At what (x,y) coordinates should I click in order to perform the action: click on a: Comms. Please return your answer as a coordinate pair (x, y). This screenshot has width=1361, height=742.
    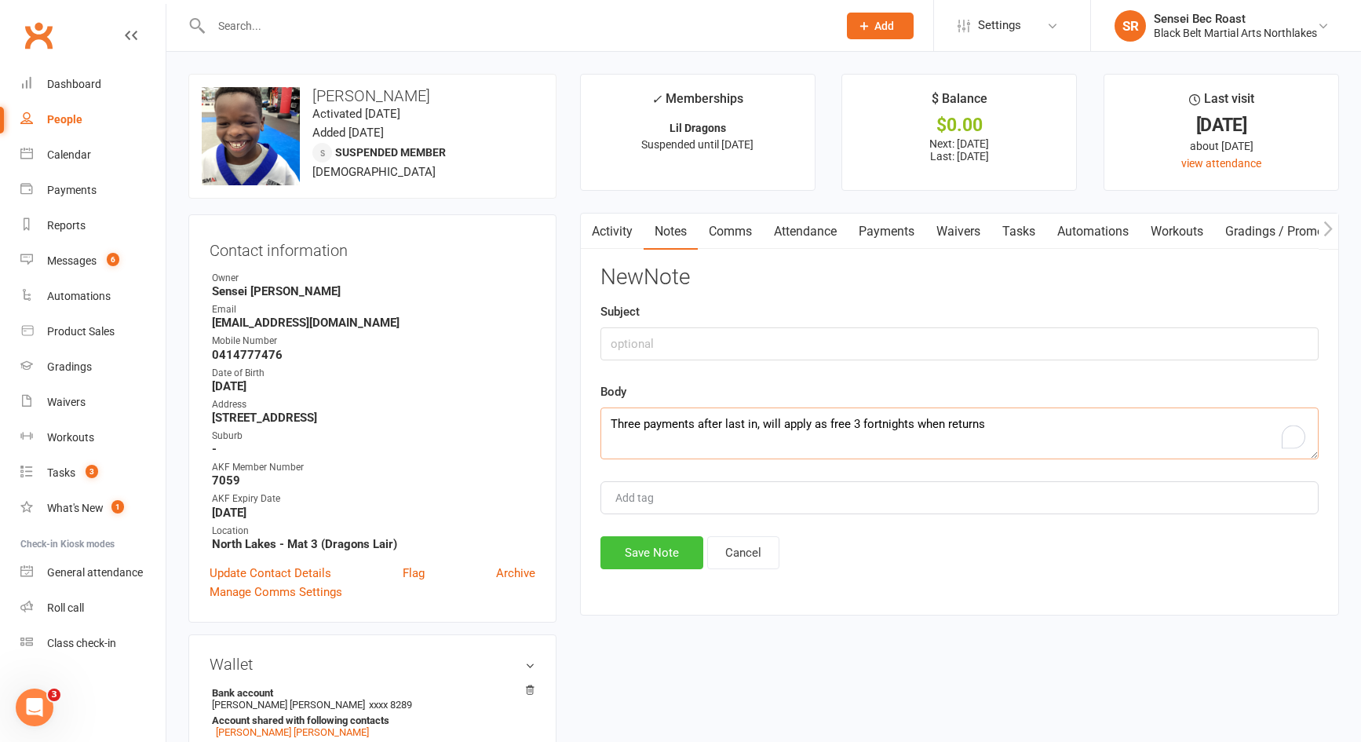
    Looking at the image, I should click on (730, 232).